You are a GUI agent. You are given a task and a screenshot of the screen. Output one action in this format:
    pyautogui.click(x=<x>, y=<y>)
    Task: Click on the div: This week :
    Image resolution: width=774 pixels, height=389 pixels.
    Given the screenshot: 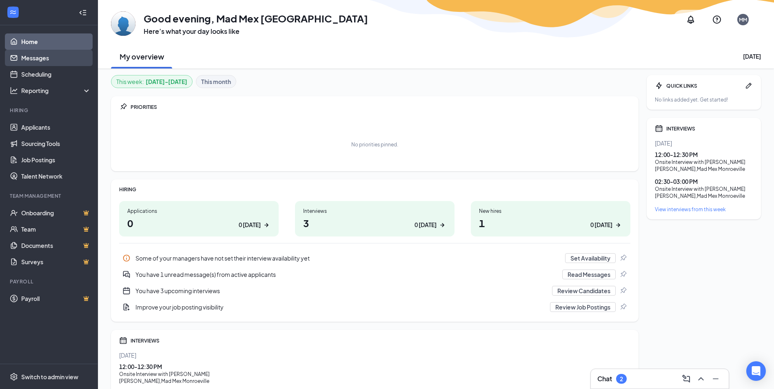 What is the action you would take?
    pyautogui.click(x=152, y=82)
    